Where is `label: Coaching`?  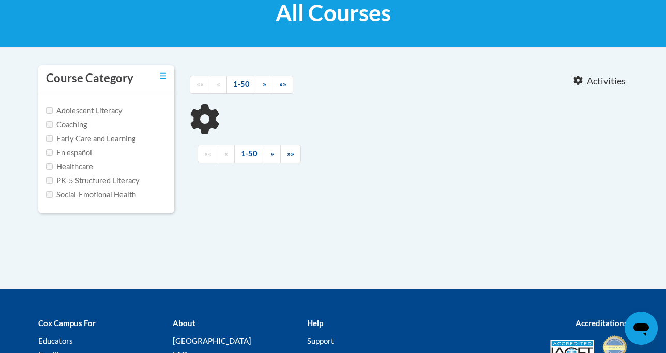
label: Coaching is located at coordinates (66, 125).